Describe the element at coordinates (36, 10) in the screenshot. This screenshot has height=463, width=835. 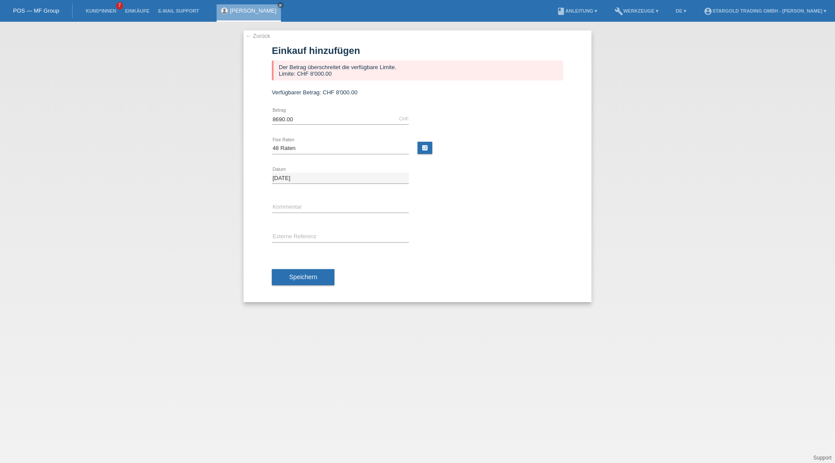
I see `a: POS — MF Group` at that location.